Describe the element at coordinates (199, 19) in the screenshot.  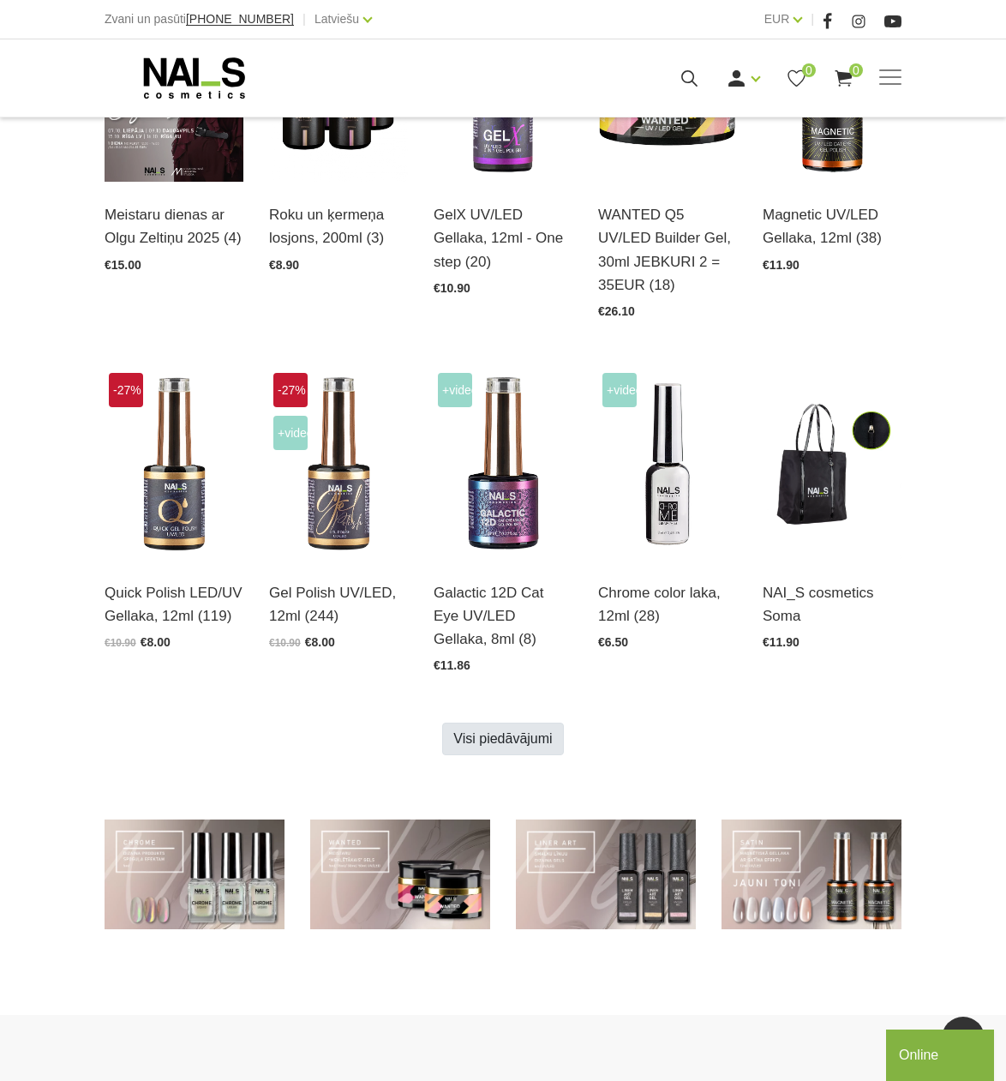
I see `div: Zvani un pasūti` at that location.